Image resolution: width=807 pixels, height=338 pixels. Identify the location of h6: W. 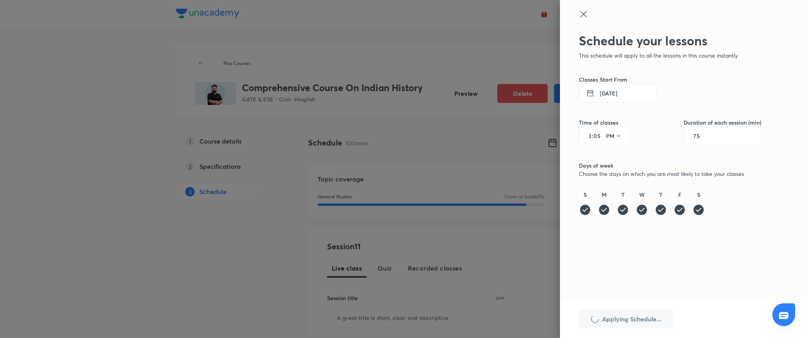
(642, 194).